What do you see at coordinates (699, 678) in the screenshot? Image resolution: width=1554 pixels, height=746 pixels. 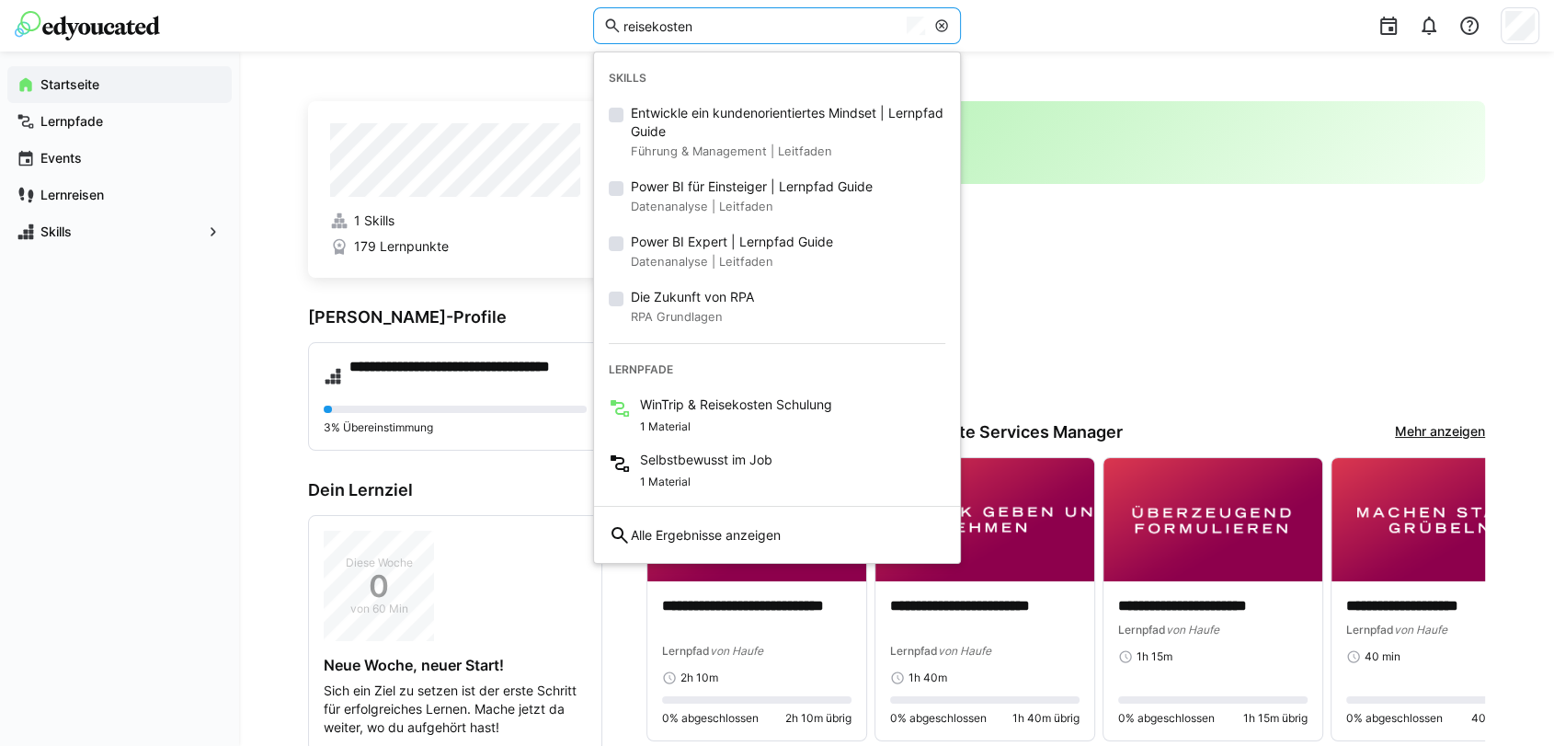 I see `span: 2h 10m` at bounding box center [699, 678].